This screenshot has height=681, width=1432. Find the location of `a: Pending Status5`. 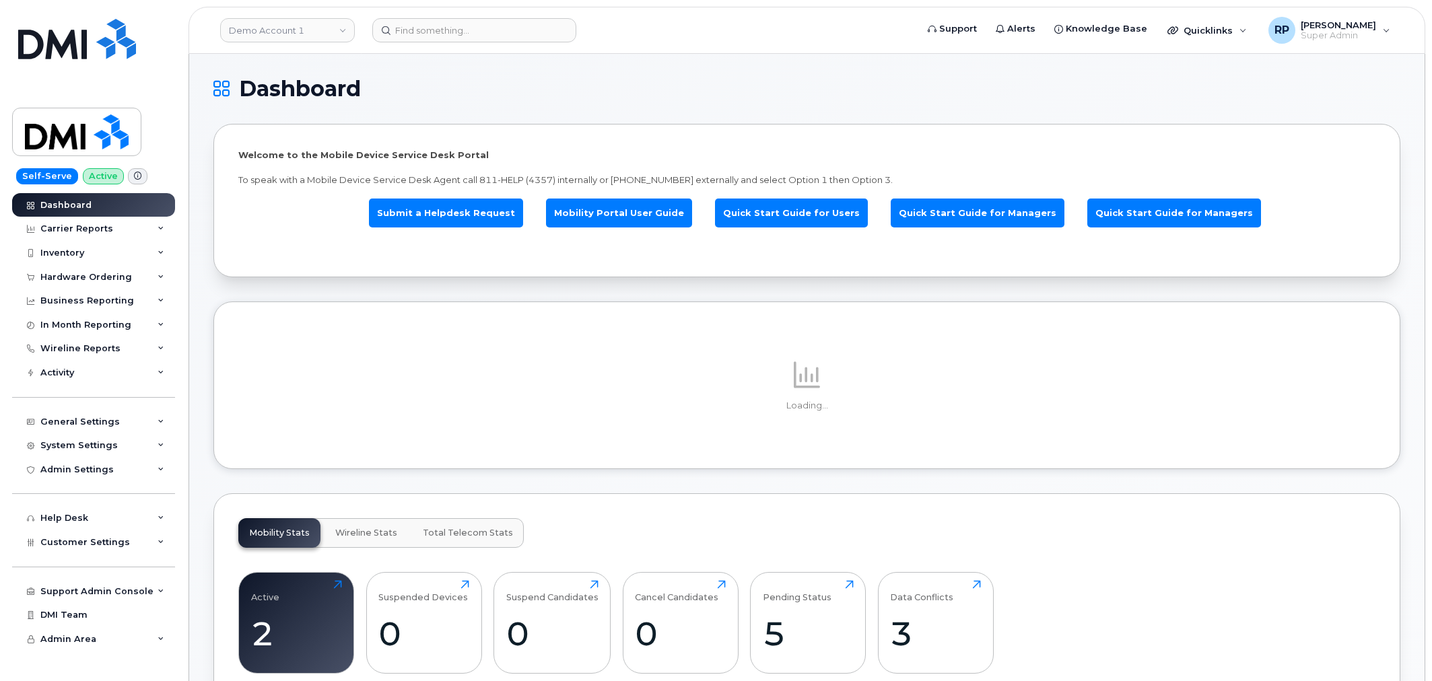

a: Pending Status5 is located at coordinates (808, 624).